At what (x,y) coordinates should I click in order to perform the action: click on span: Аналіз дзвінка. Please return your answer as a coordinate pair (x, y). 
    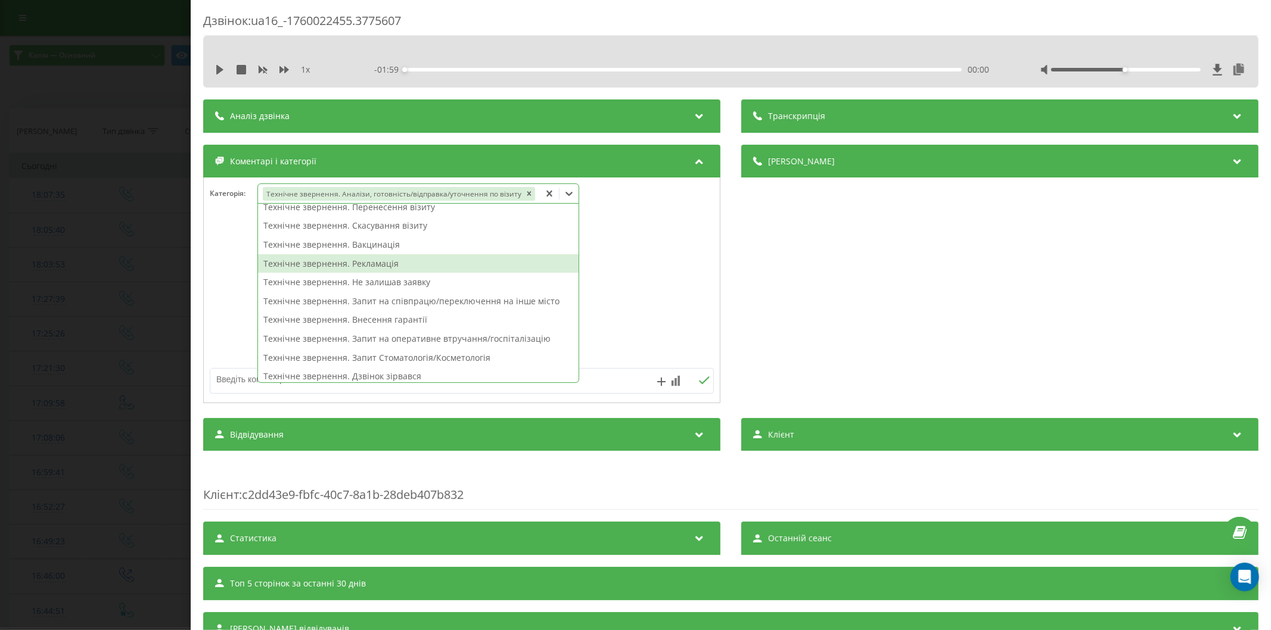
    Looking at the image, I should click on (260, 116).